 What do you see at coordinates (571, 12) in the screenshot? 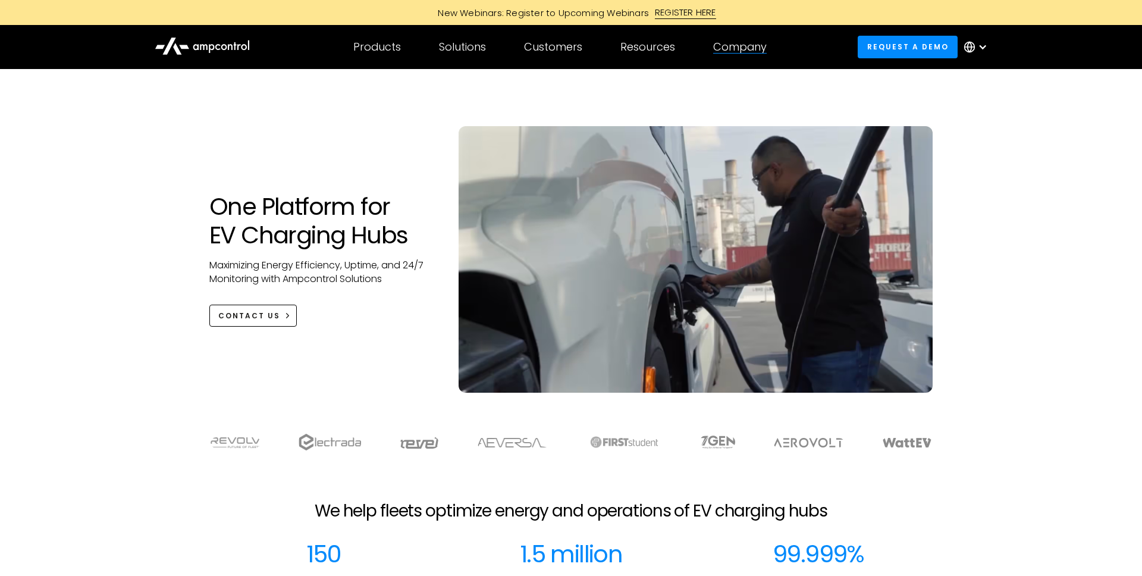
I see `a: New Webinars: Register to Upcoming WebinarsREGISTER HERE` at bounding box center [571, 12].